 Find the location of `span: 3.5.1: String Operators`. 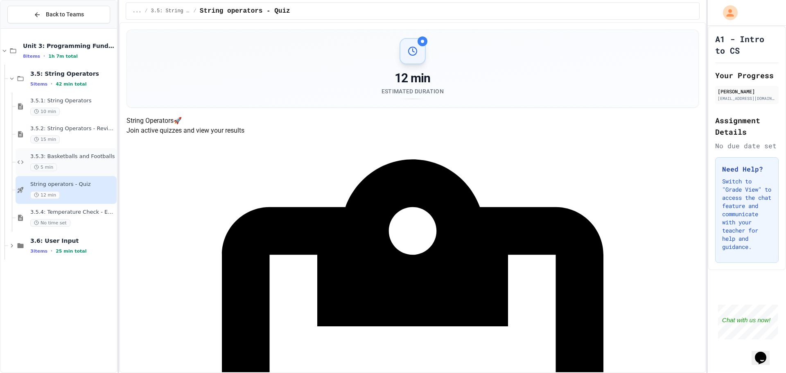

span: 3.5.1: String Operators is located at coordinates (72, 101).